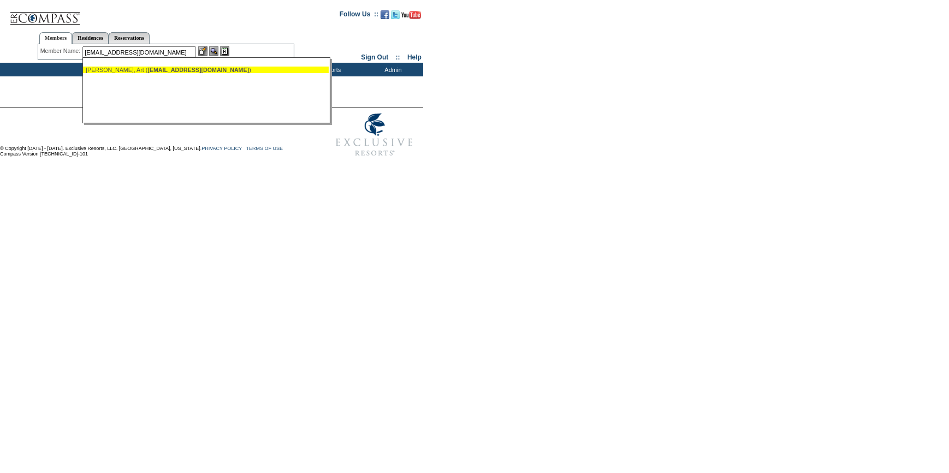 This screenshot has height=473, width=949. Describe the element at coordinates (411, 17) in the screenshot. I see `a: Subscribe to our YouTube Channel` at that location.